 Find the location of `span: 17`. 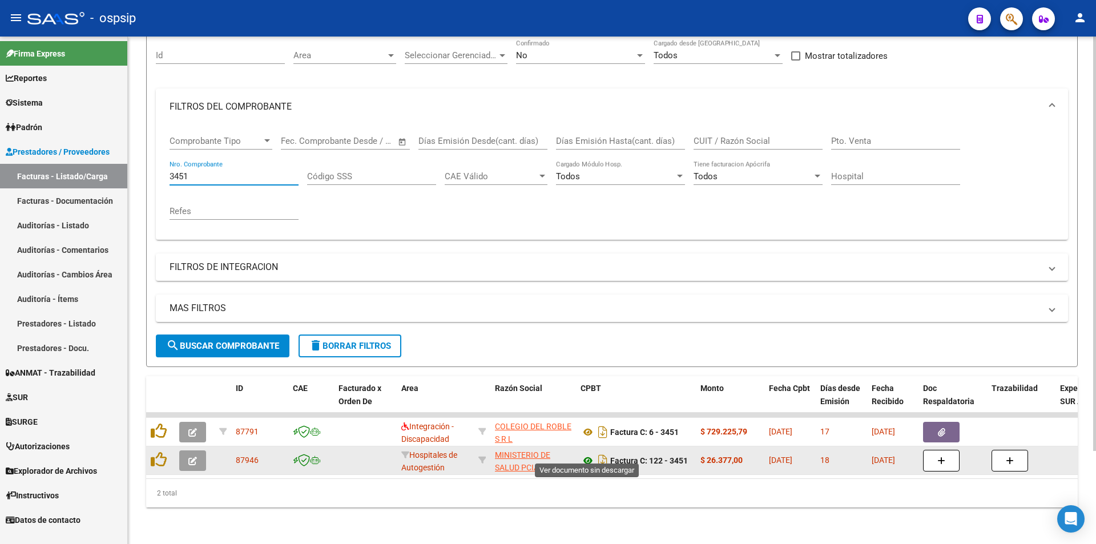

span: 17 is located at coordinates (825, 431).